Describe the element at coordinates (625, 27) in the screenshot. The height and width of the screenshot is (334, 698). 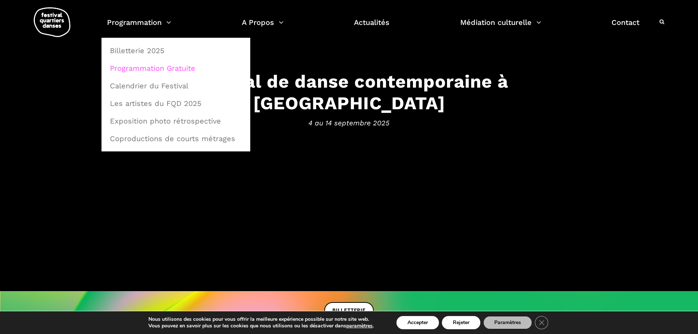
I see `a: Contact` at that location.